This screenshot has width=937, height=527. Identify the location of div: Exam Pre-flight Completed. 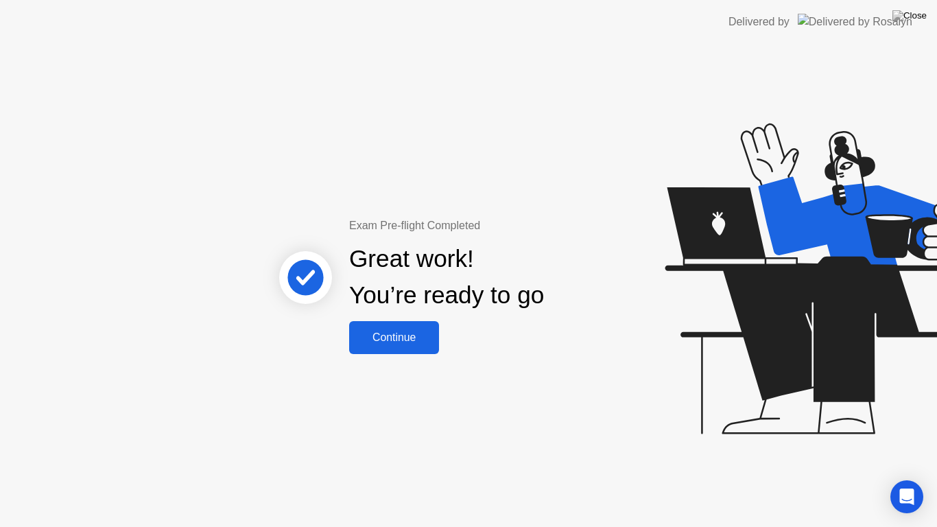
(490, 226).